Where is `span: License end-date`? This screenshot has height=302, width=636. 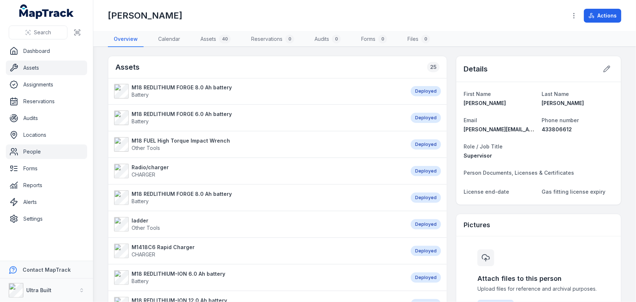 span: License end-date is located at coordinates (486, 191).